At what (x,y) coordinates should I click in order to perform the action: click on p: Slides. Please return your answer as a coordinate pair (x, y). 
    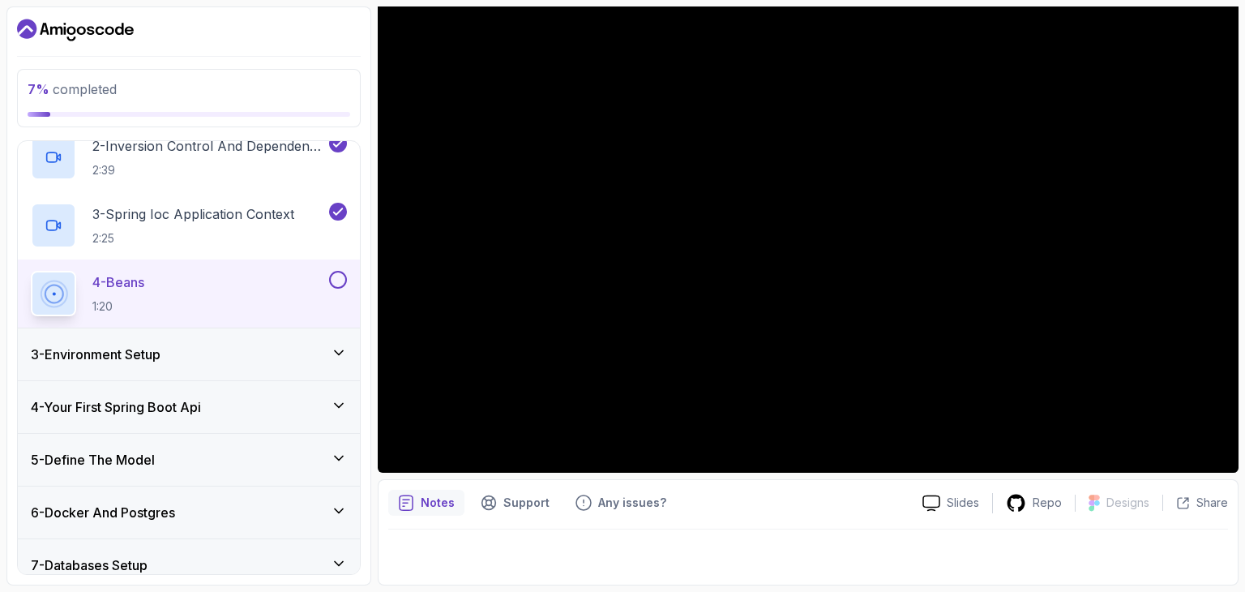
    Looking at the image, I should click on (963, 503).